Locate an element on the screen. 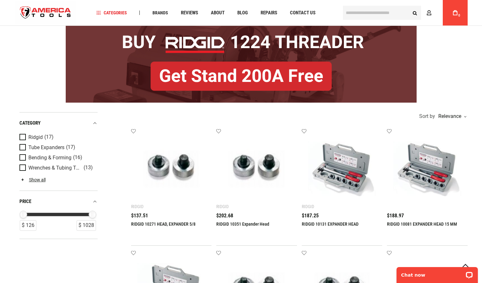  div: $ 1028 is located at coordinates (86, 226).